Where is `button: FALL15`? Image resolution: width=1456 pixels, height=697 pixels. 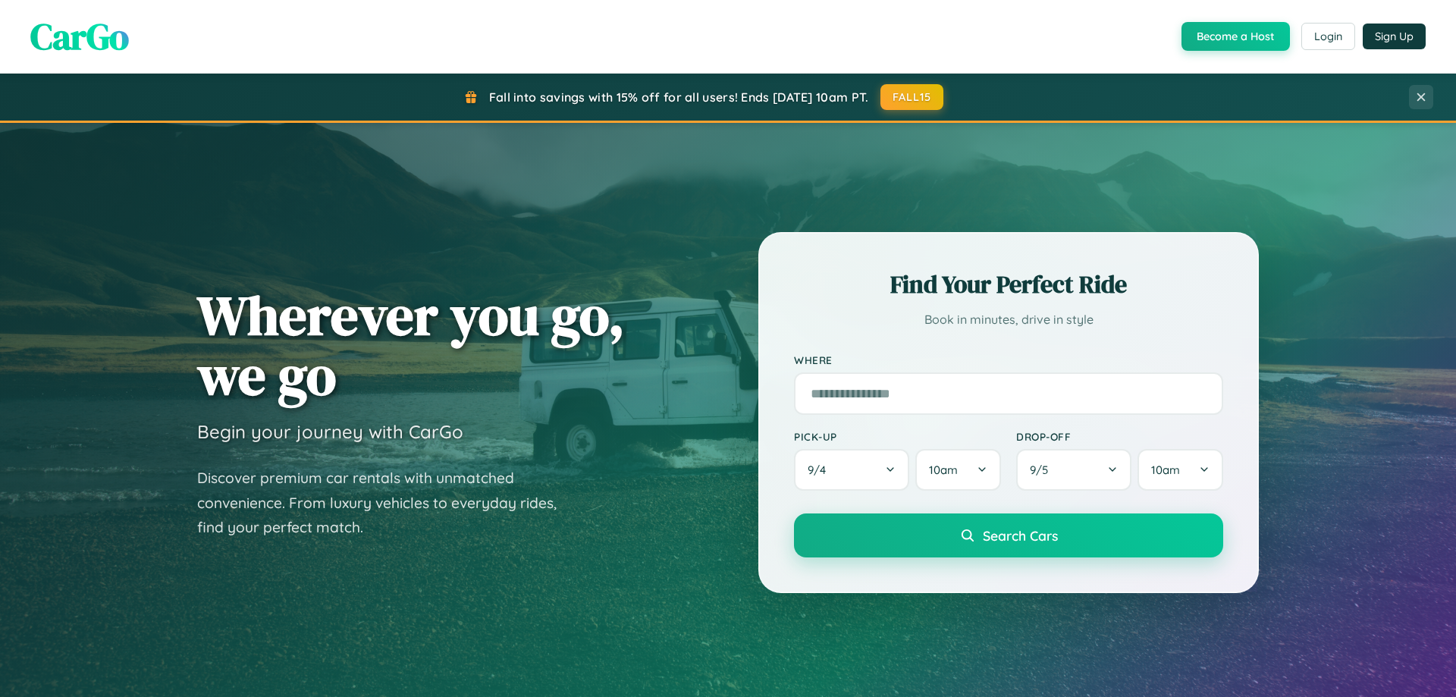
button: FALL15 is located at coordinates (912, 97).